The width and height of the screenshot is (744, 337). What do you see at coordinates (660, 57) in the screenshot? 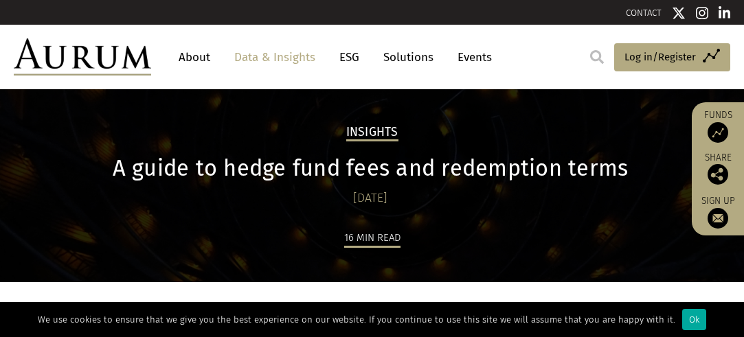
I see `span: Log in/Register` at bounding box center [660, 57].